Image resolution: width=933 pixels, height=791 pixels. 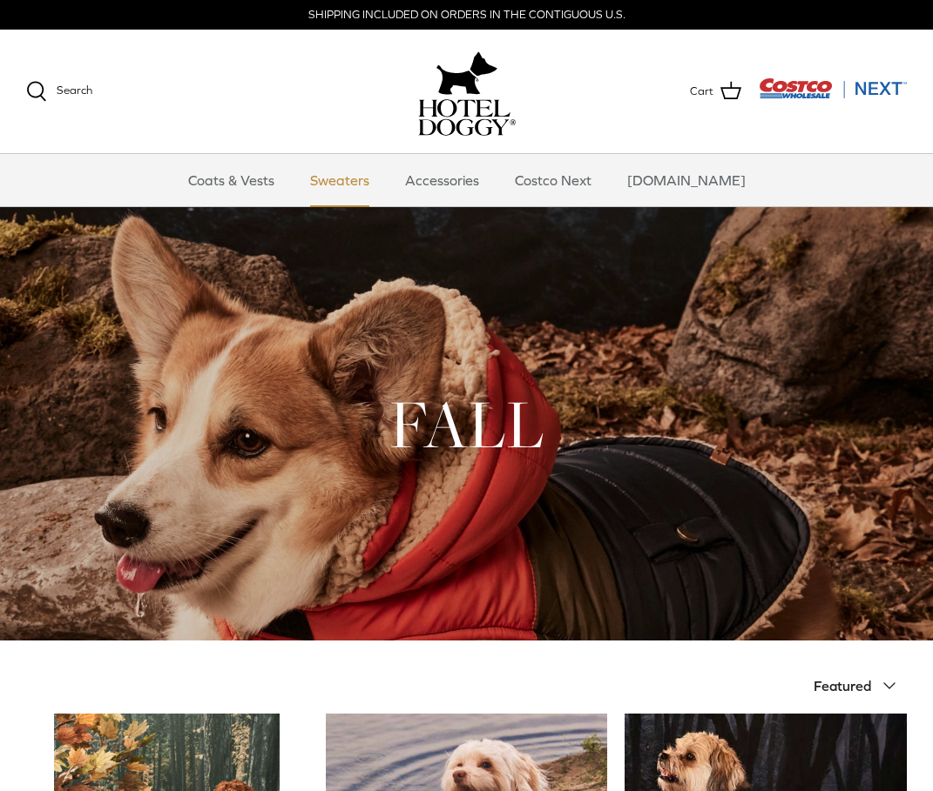 What do you see at coordinates (231, 180) in the screenshot?
I see `a: Coats & Vests` at bounding box center [231, 180].